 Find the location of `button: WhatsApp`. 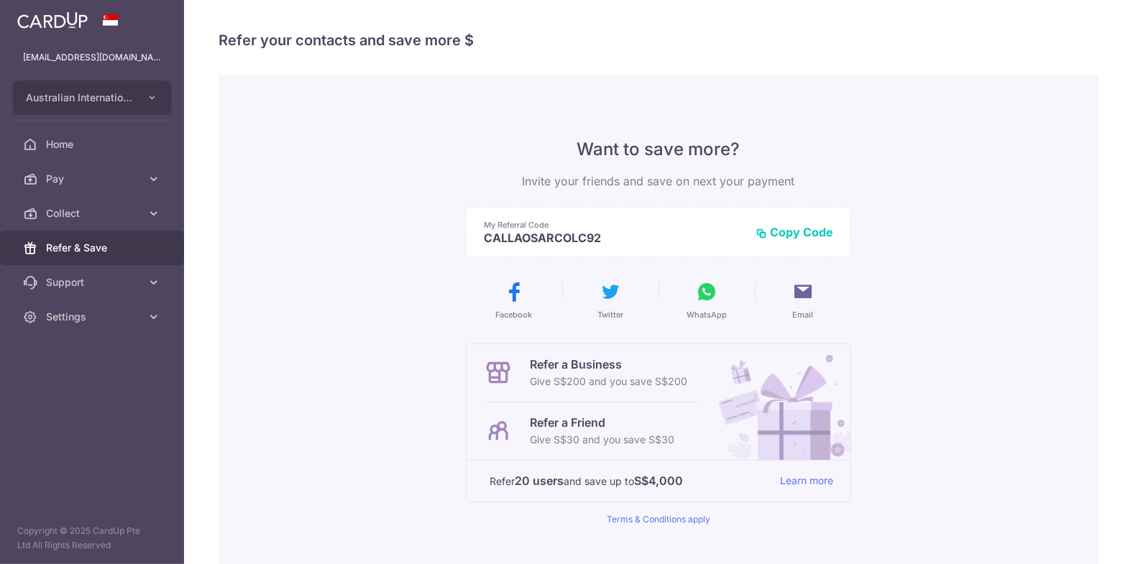

button: WhatsApp is located at coordinates (707, 301).